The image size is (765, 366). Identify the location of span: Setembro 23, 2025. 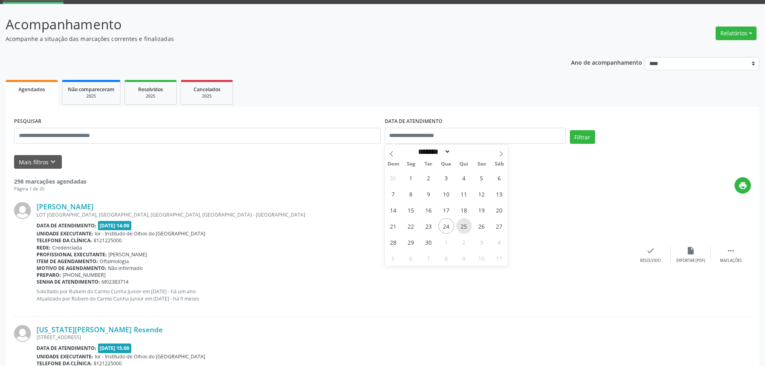
(429, 226).